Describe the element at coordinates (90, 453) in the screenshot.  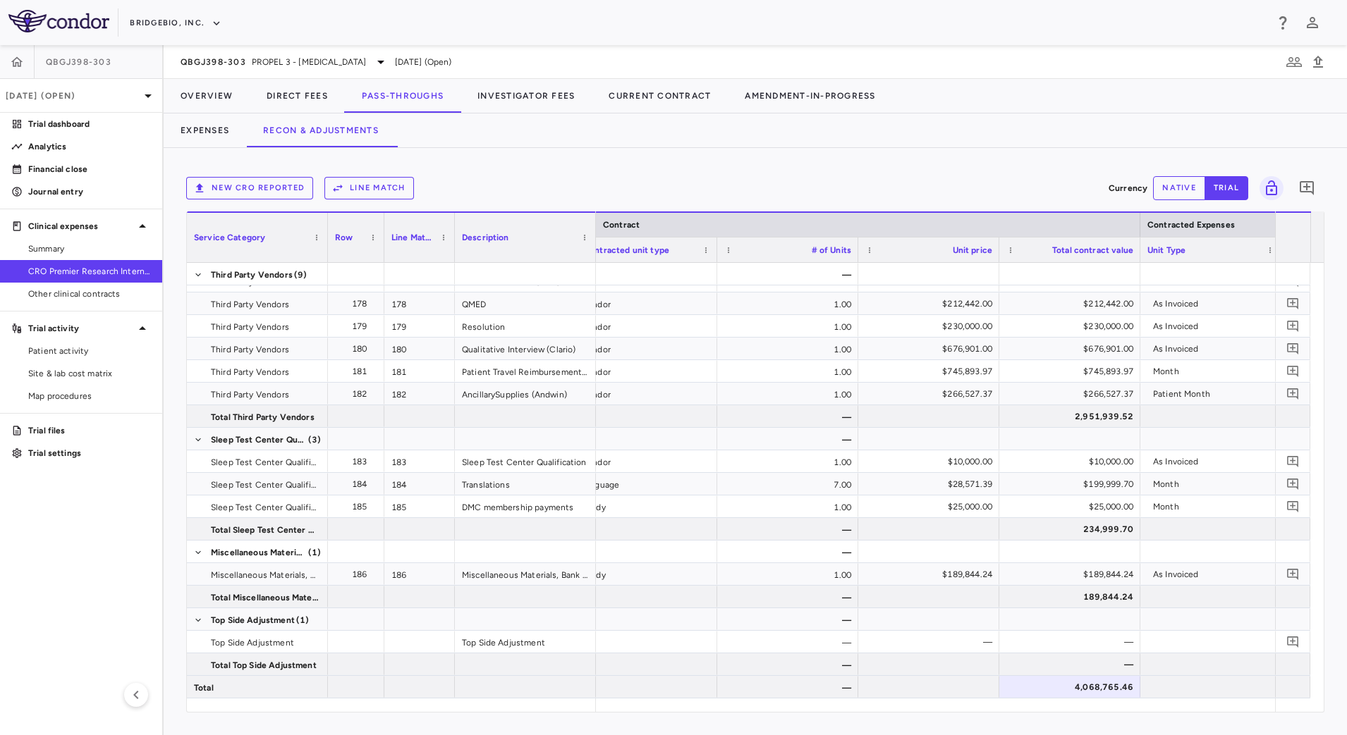
I see `p: Trial settings` at that location.